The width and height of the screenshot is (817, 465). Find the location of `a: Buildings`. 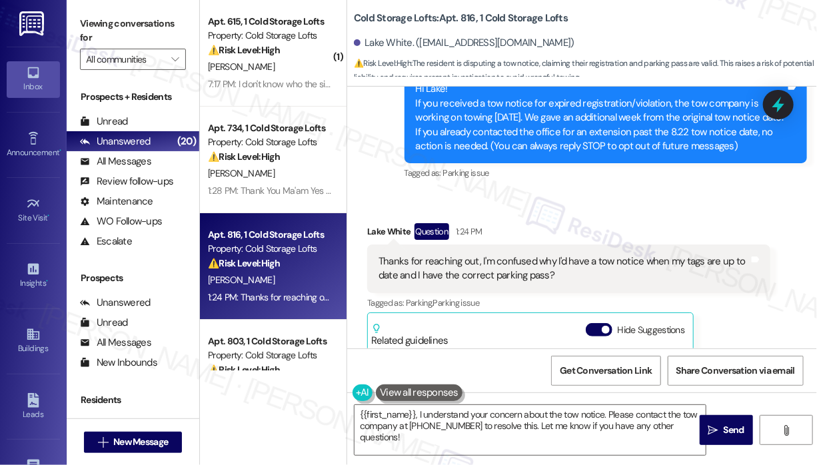

a: Buildings is located at coordinates (33, 341).